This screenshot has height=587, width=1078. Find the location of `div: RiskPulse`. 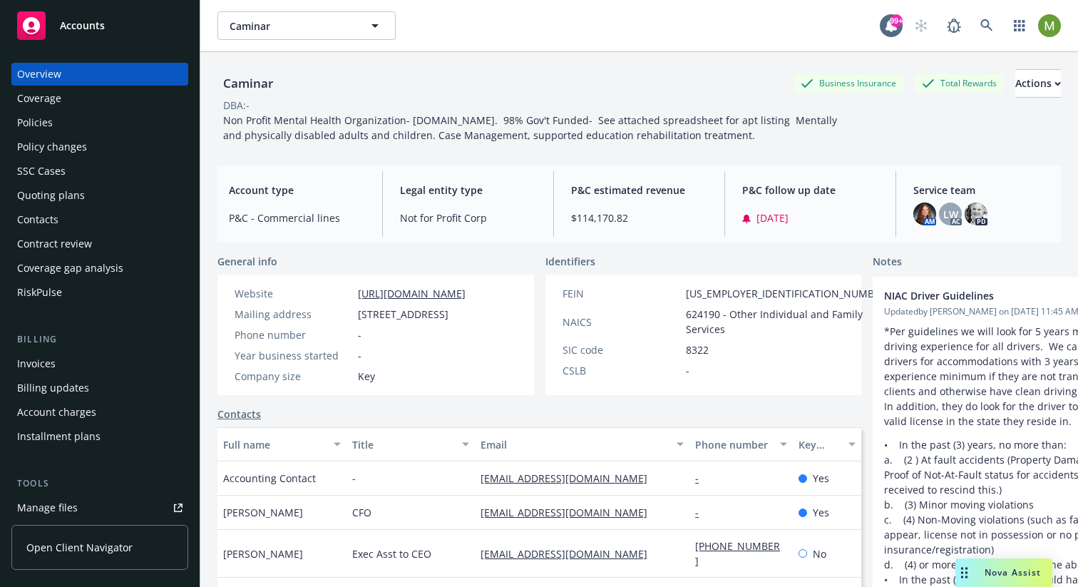

div: RiskPulse is located at coordinates (39, 292).